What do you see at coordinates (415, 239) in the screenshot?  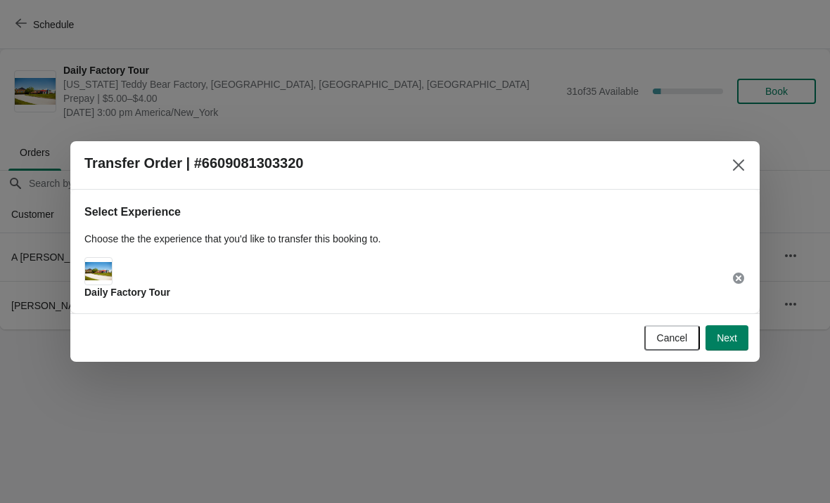 I see `p: Choose the the experience that you'd like to transfer this booking to.` at bounding box center [415, 239].